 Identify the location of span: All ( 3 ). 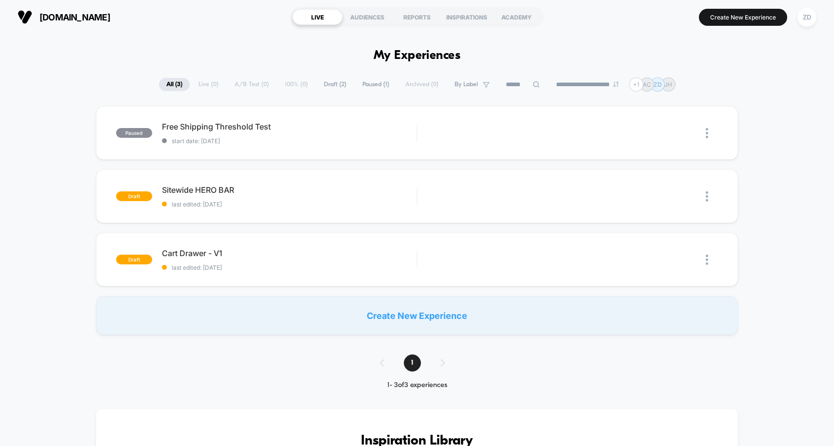
(174, 84).